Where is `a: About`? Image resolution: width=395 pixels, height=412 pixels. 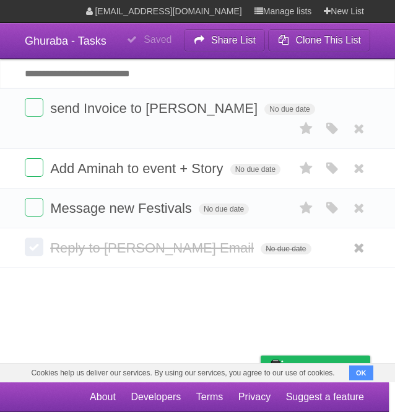
a: About is located at coordinates (103, 397).